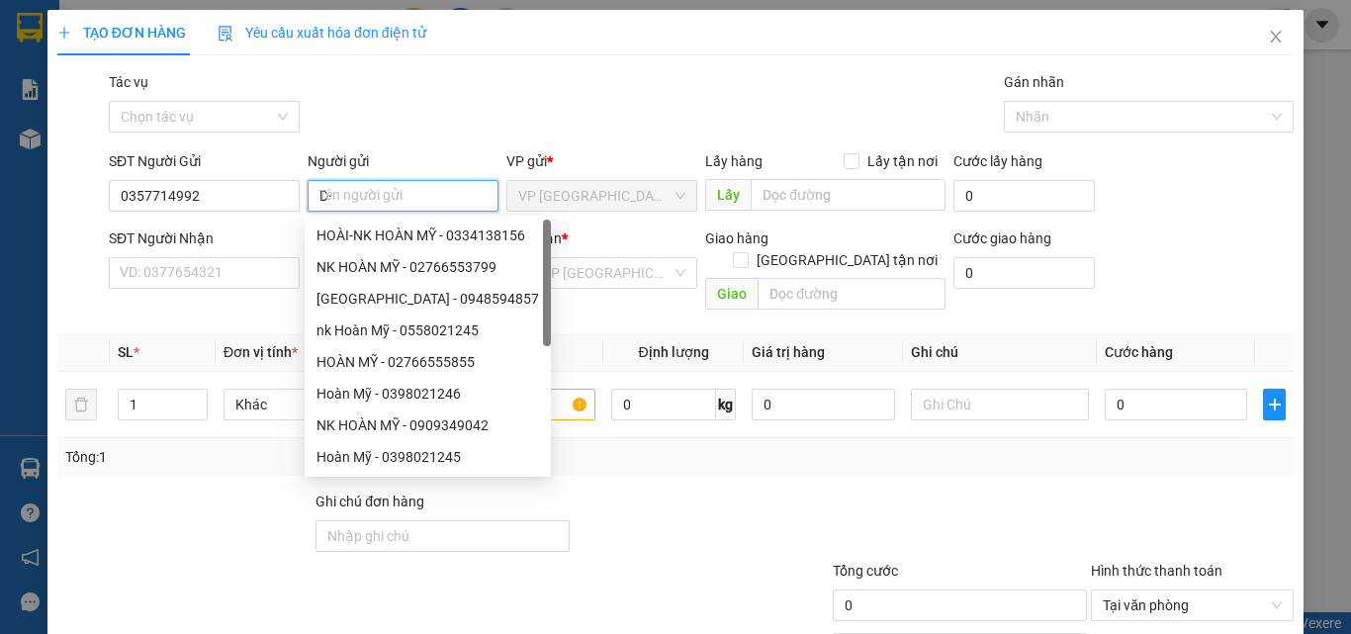  I want to click on label: Hình thức thanh toán, so click(1156, 571).